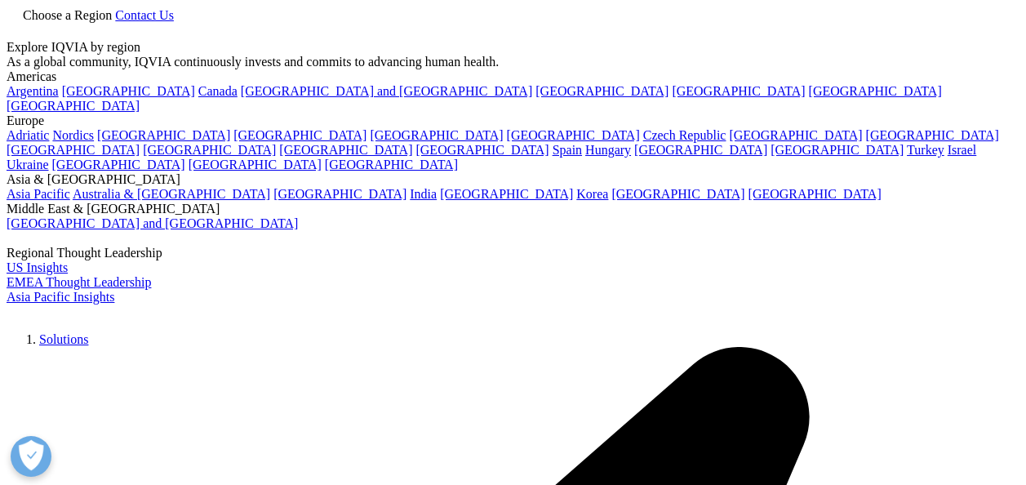 Image resolution: width=1026 pixels, height=485 pixels. Describe the element at coordinates (38, 193) in the screenshot. I see `a: Asia Pacific` at that location.